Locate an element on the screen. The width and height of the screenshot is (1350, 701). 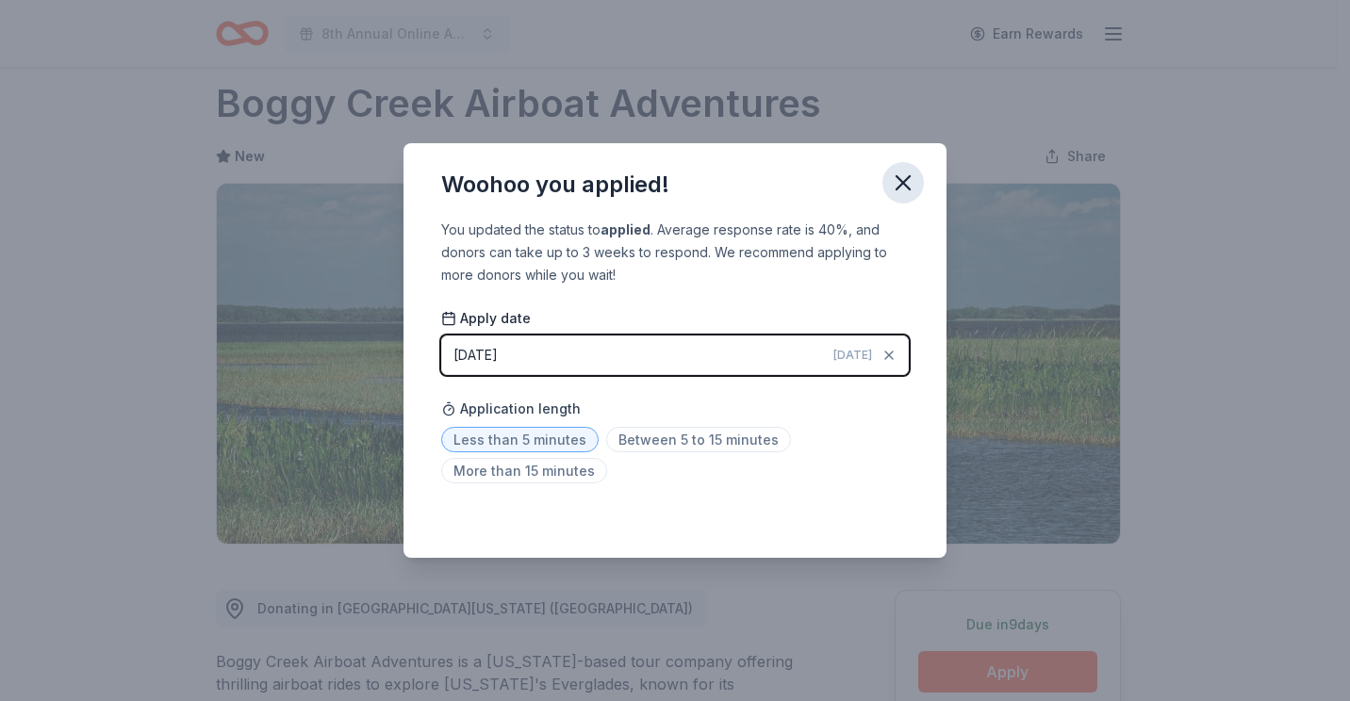
span: Application length is located at coordinates (511, 409).